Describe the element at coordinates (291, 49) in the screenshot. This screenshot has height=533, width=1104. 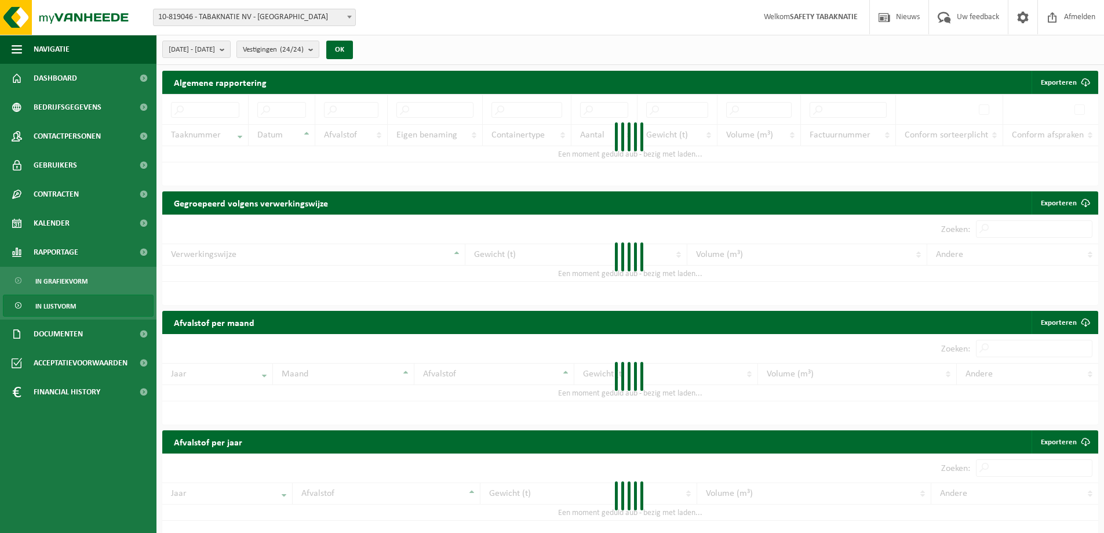
I see `count: (24/24)` at that location.